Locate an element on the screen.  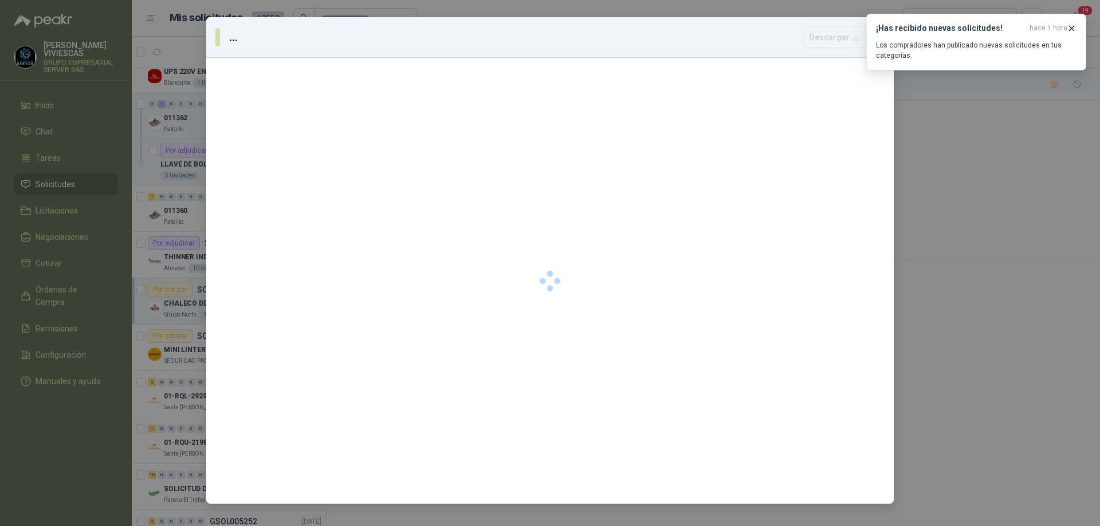
button: ¡Has recibido nuevas solicitudes!hace 1 hora Los compradores han publicado nuevas solicitudes en ... is located at coordinates (976, 42).